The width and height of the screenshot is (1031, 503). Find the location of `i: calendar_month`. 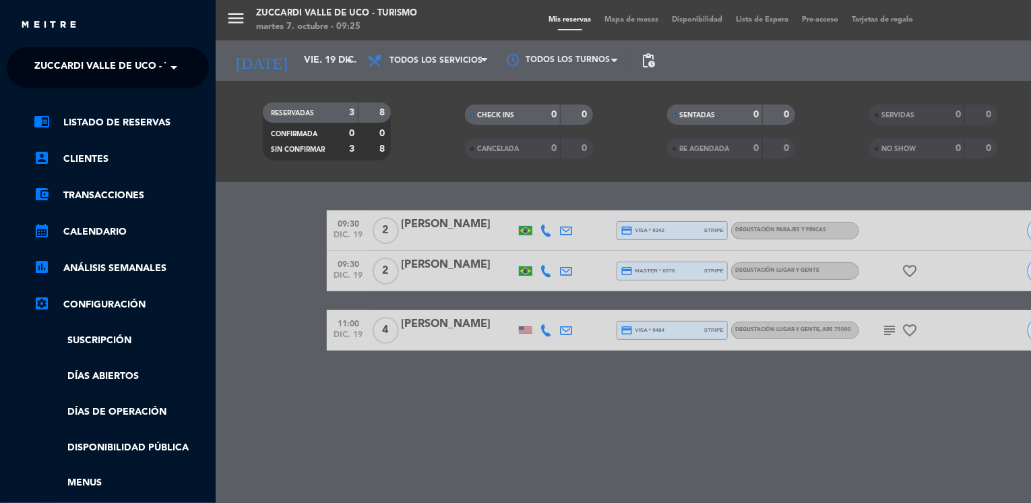

i: calendar_month is located at coordinates (42, 230).